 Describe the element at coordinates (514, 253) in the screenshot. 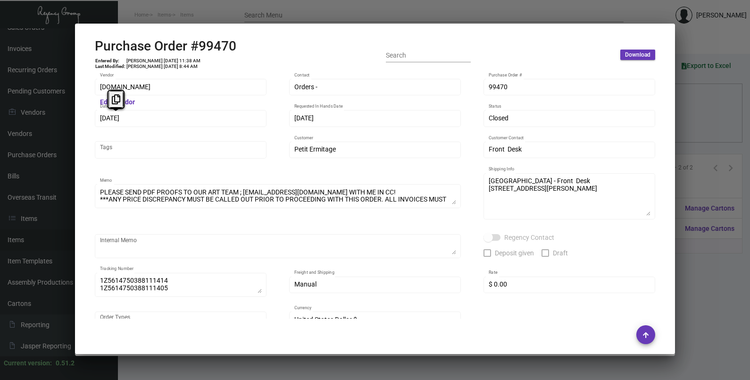

I see `span: Deposit given` at that location.